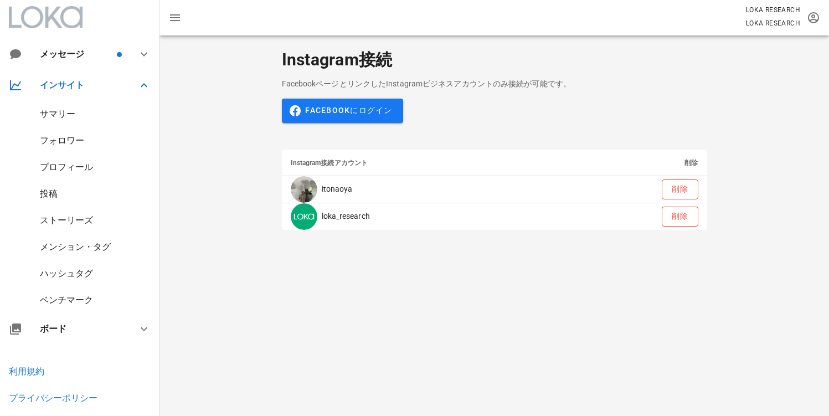 The height and width of the screenshot is (416, 829). Describe the element at coordinates (53, 398) in the screenshot. I see `a: プライバシーポリシー` at that location.